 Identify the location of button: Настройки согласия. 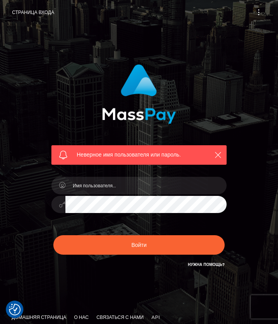
(15, 310).